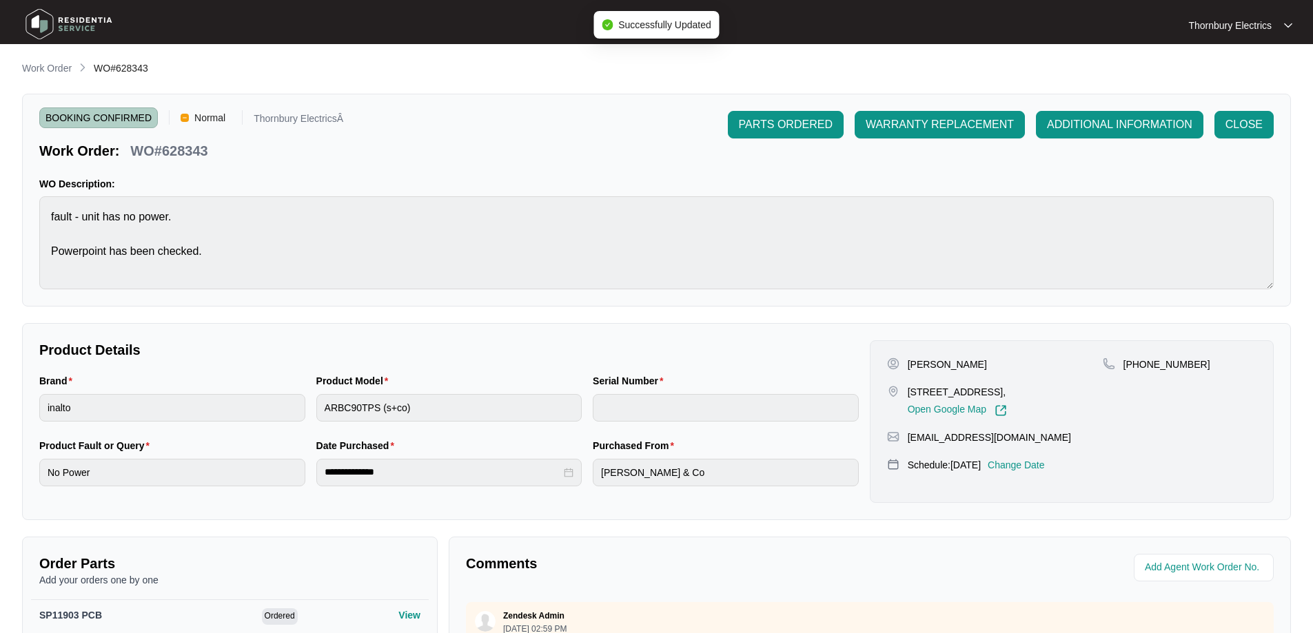  I want to click on img: Link-External, so click(1001, 411).